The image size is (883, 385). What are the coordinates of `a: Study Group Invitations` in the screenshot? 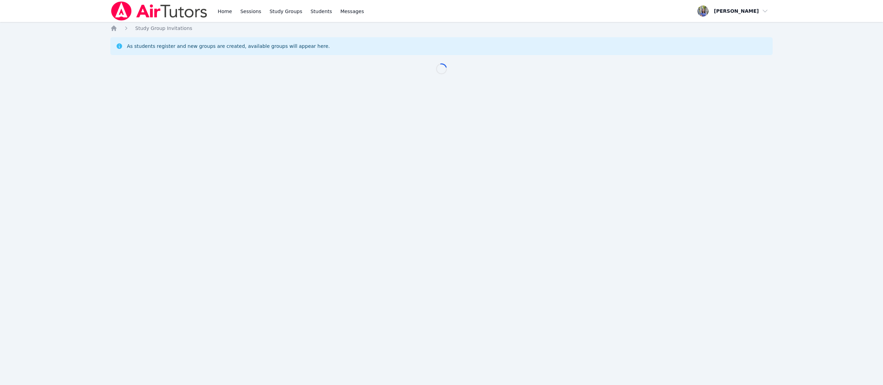 It's located at (163, 28).